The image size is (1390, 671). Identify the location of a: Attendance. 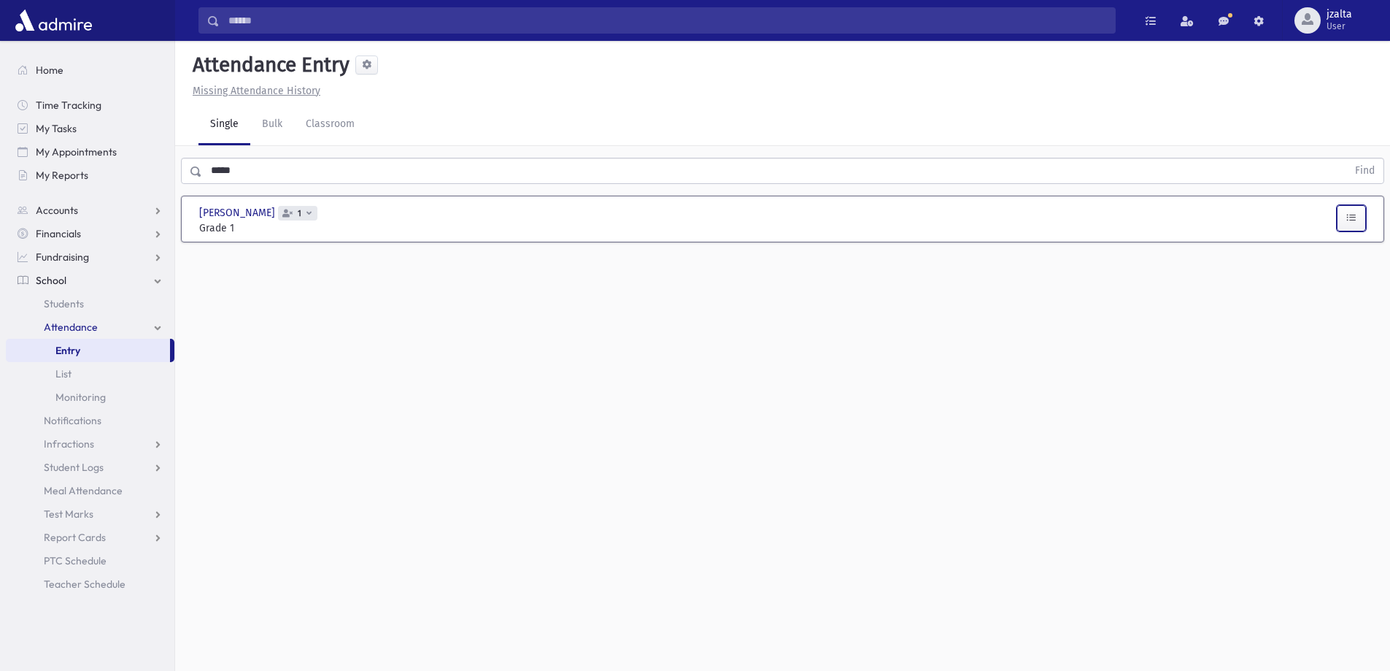
(90, 327).